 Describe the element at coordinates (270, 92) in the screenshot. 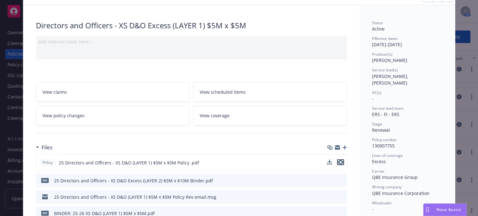

I see `a: View scheduled items` at that location.